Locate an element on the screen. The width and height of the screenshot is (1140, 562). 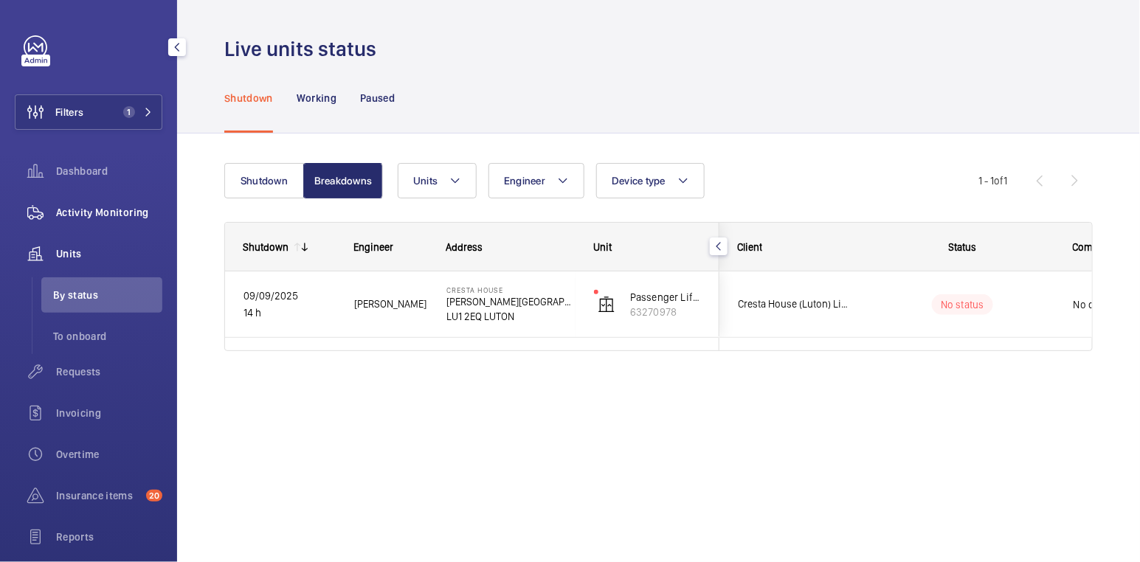
p: LU1 2EQ LUTON is located at coordinates (511, 316).